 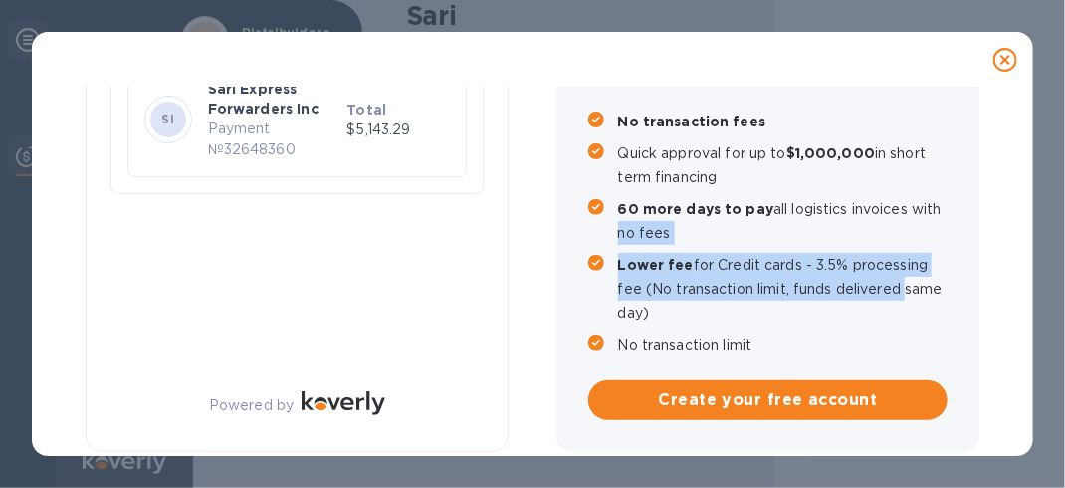 What do you see at coordinates (656, 265) in the screenshot?
I see `b: Lower fee` at bounding box center [656, 265].